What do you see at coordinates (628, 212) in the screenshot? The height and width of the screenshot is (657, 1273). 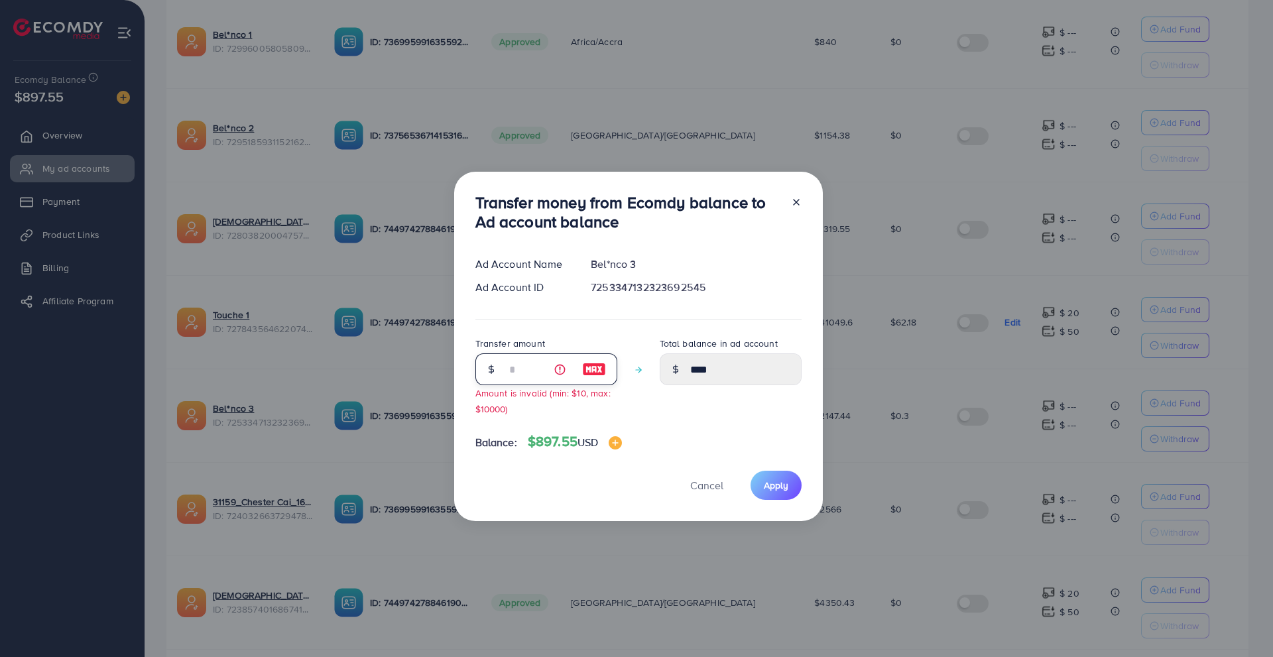 I see `h3: Transfer money from Ecomdy balance to Ad account balance` at bounding box center [628, 212].